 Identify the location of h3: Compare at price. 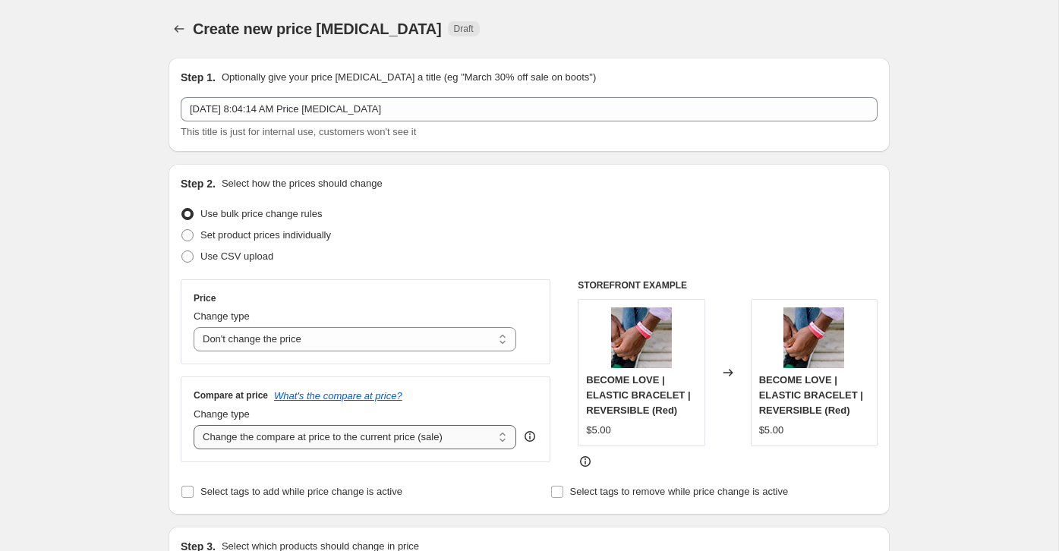
(231, 396).